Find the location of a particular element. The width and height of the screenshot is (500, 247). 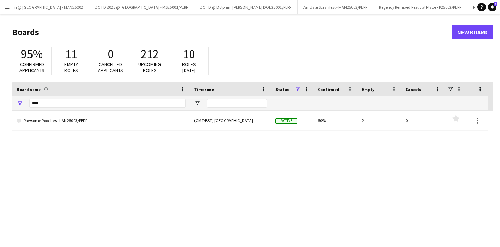

span: Cancelled applicants is located at coordinates (110, 67).